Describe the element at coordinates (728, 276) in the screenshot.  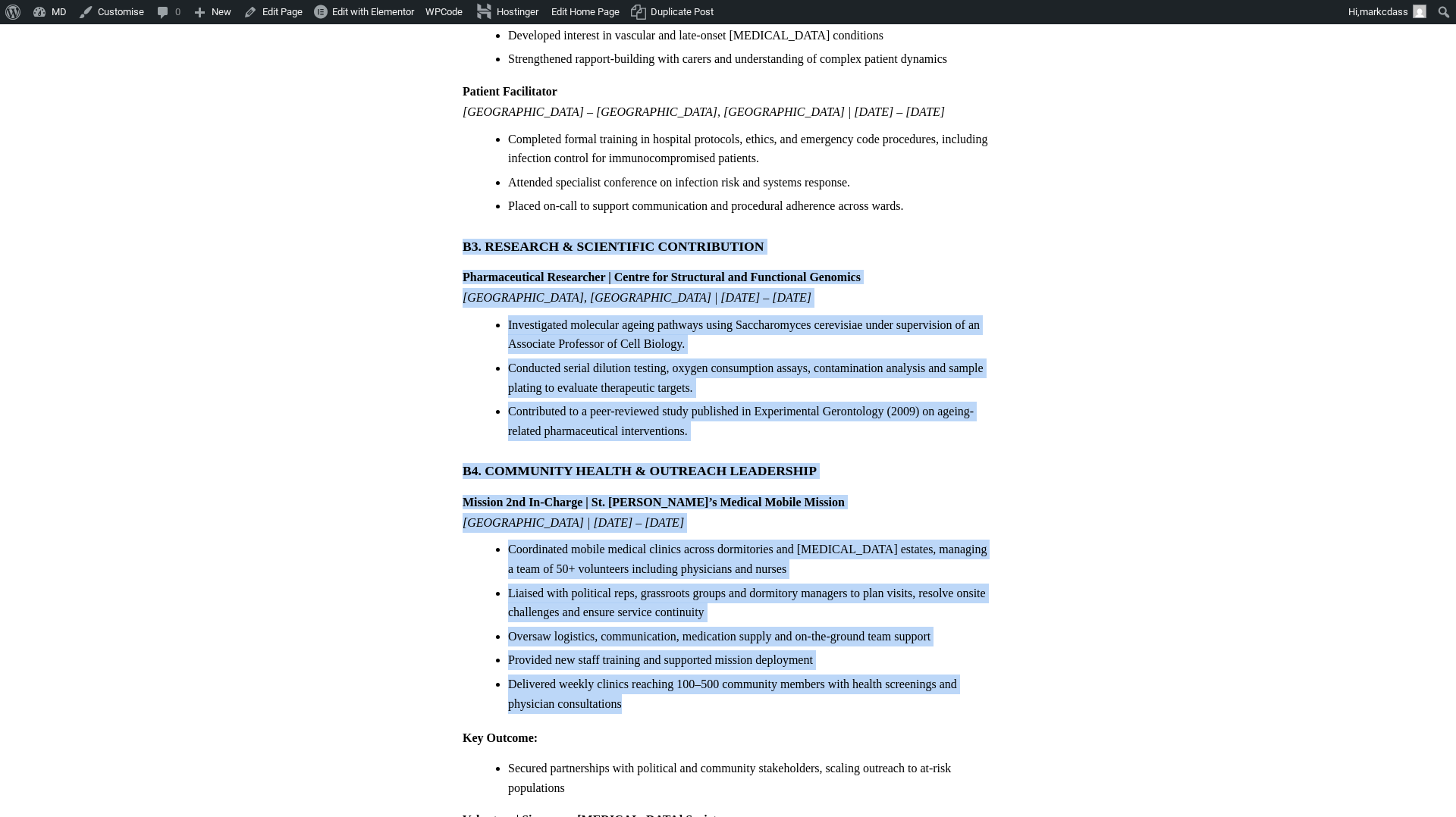
I see `h3: Pharmaceutical Researcher | Centre for Structural and Functional Genomics` at that location.